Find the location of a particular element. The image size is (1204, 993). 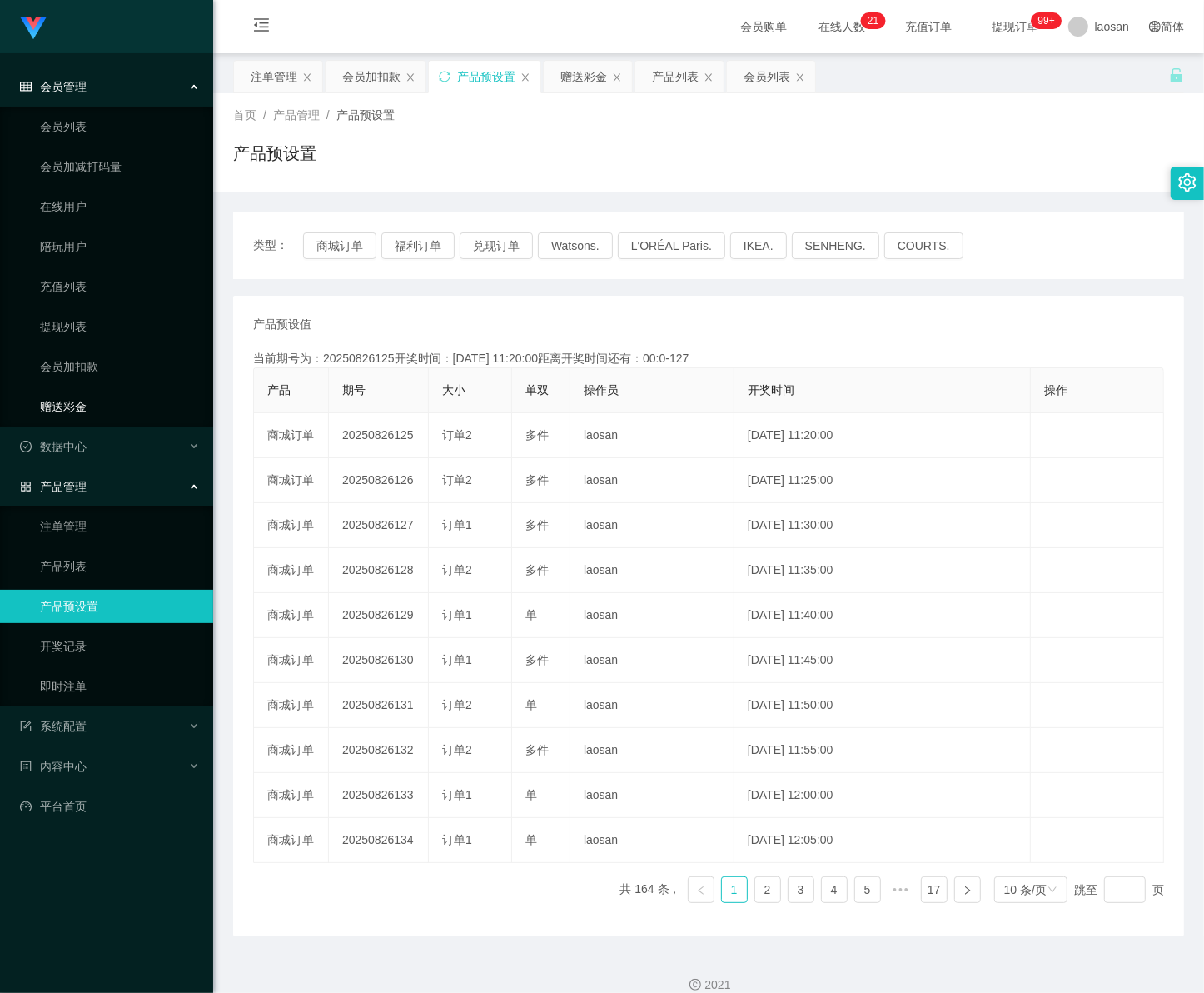

td: 20250826132 is located at coordinates (379, 750).